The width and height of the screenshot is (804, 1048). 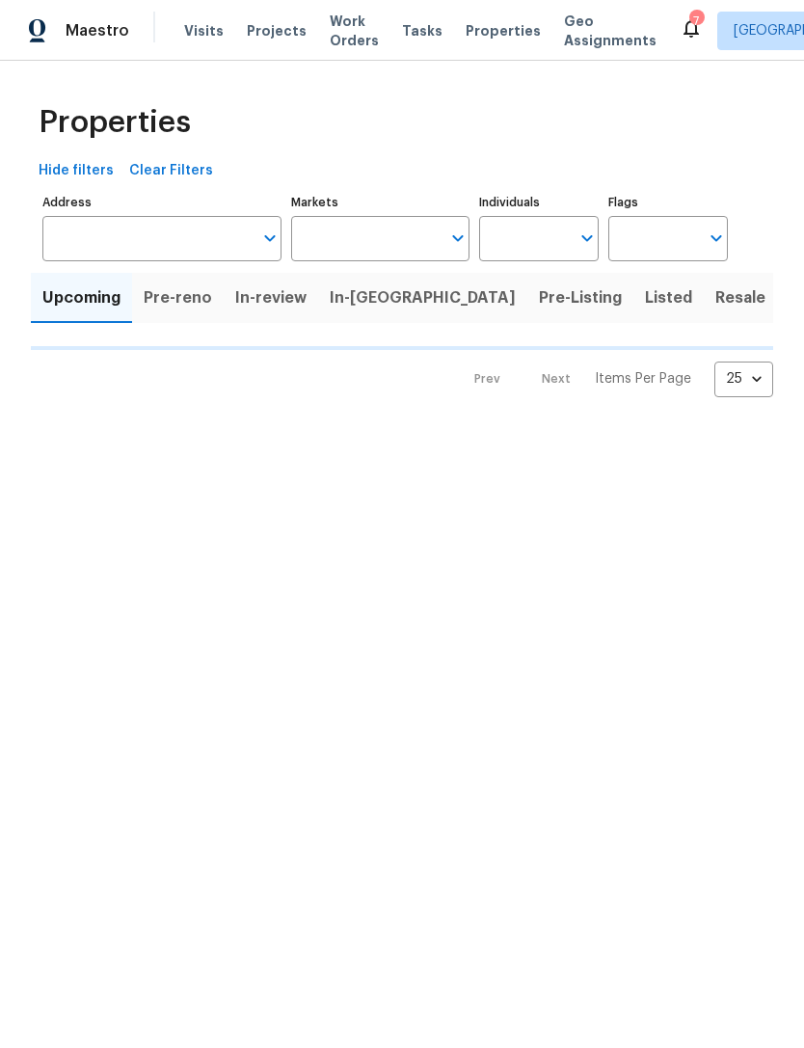 What do you see at coordinates (97, 31) in the screenshot?
I see `span: Maestro` at bounding box center [97, 31].